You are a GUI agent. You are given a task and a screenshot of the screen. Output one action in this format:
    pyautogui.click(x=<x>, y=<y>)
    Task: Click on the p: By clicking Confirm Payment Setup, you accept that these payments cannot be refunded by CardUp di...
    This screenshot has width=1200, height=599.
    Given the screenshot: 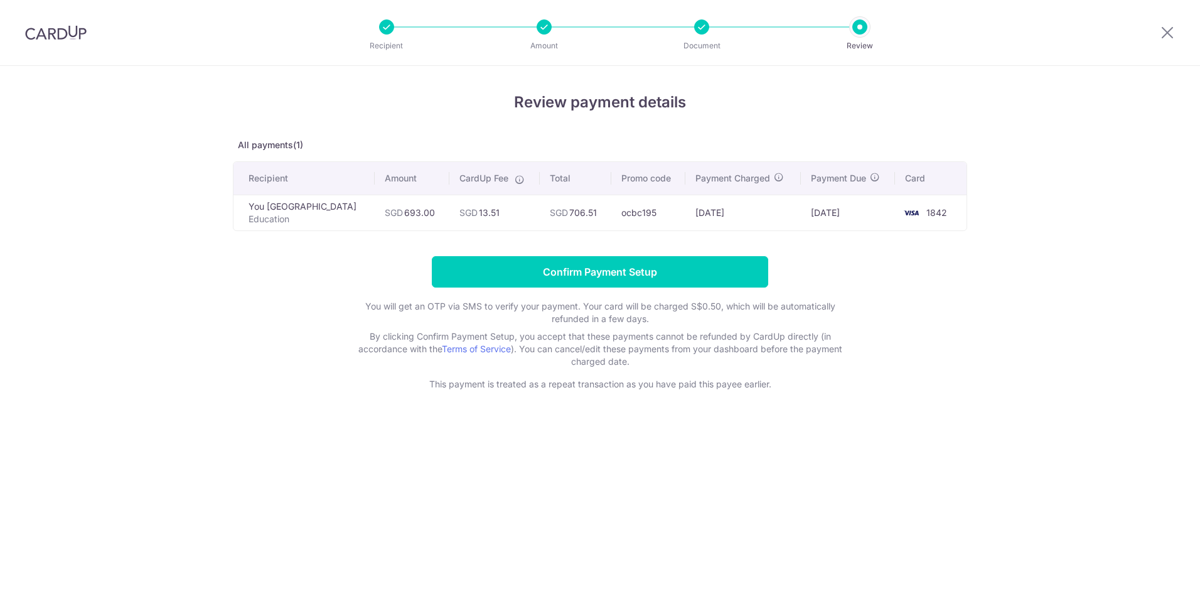 What is the action you would take?
    pyautogui.click(x=600, y=349)
    